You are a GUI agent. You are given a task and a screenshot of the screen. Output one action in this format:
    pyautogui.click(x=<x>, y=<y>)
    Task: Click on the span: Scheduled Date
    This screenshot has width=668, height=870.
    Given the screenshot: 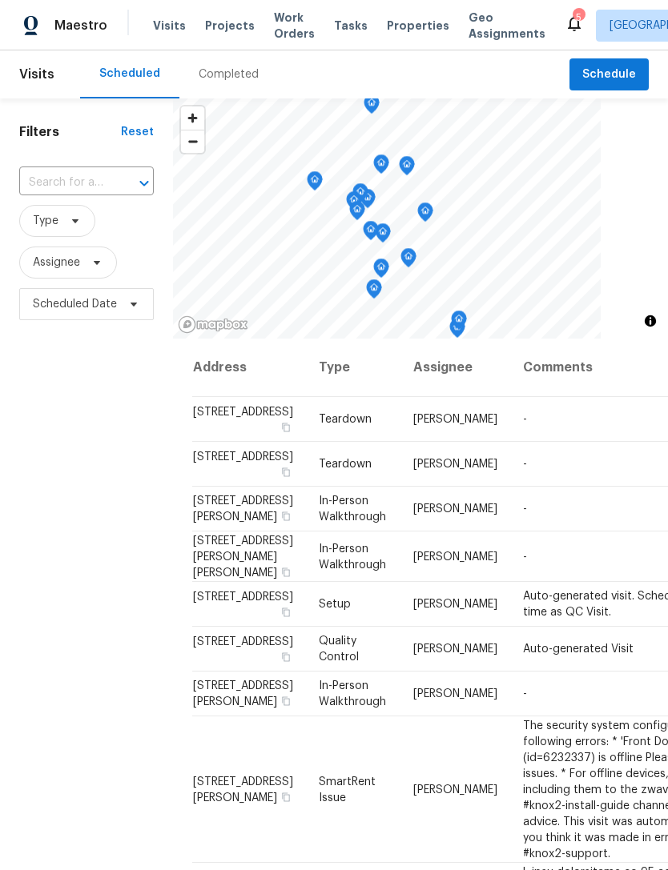 What is the action you would take?
    pyautogui.click(x=74, y=304)
    